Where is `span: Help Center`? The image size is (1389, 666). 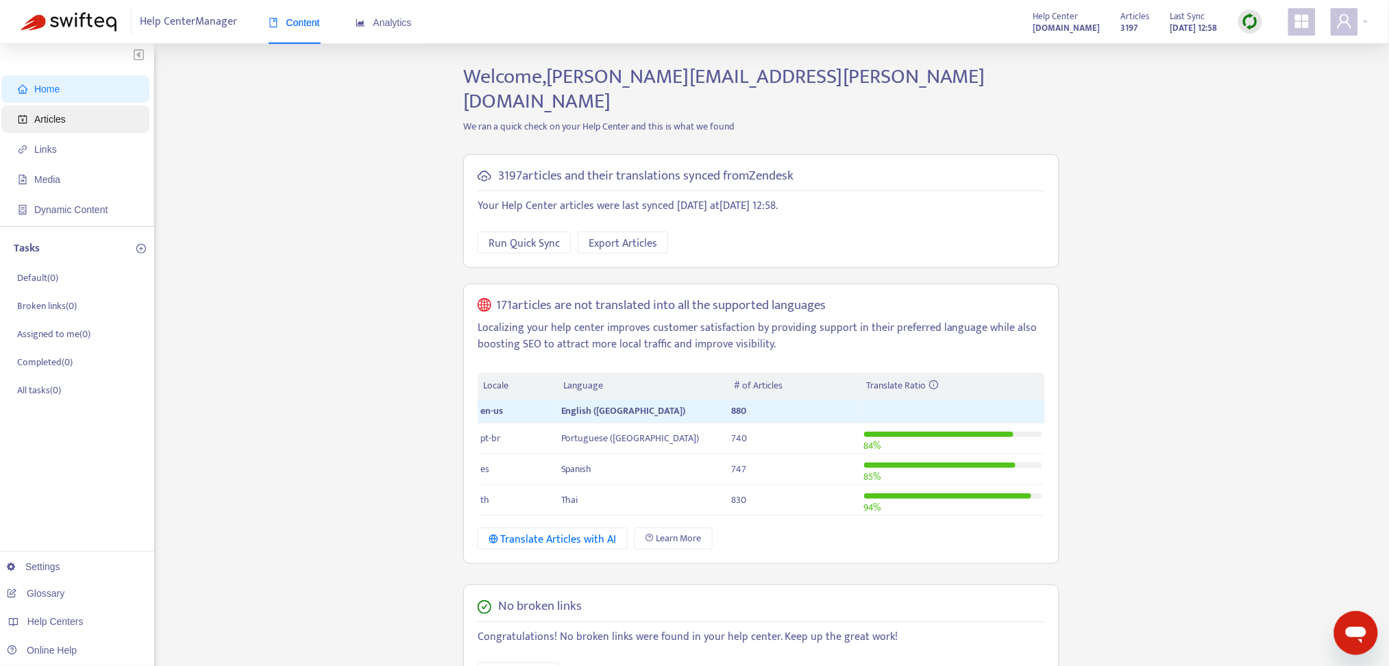
span: Help Center is located at coordinates (1056, 16).